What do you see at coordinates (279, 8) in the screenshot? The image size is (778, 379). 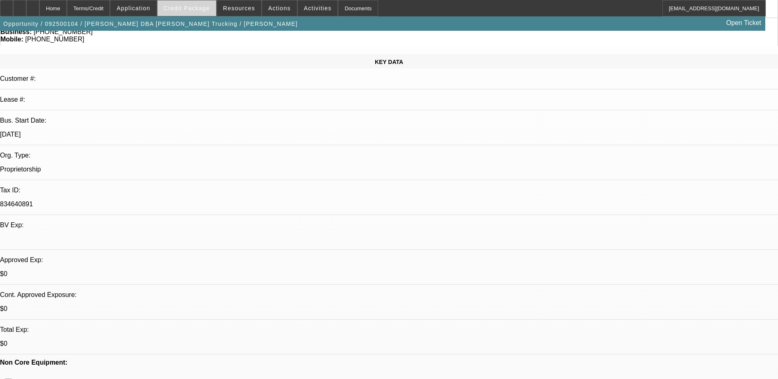 I see `button: Actions` at bounding box center [279, 8].